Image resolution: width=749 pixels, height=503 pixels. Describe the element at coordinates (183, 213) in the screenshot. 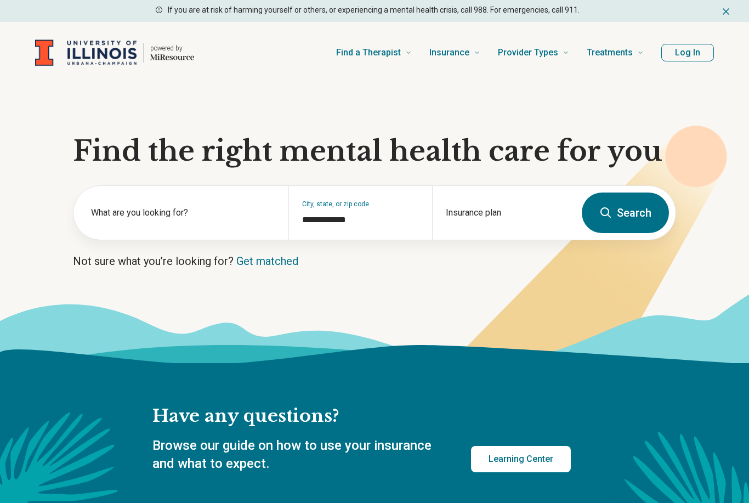

I see `label: What are you looking for?` at that location.